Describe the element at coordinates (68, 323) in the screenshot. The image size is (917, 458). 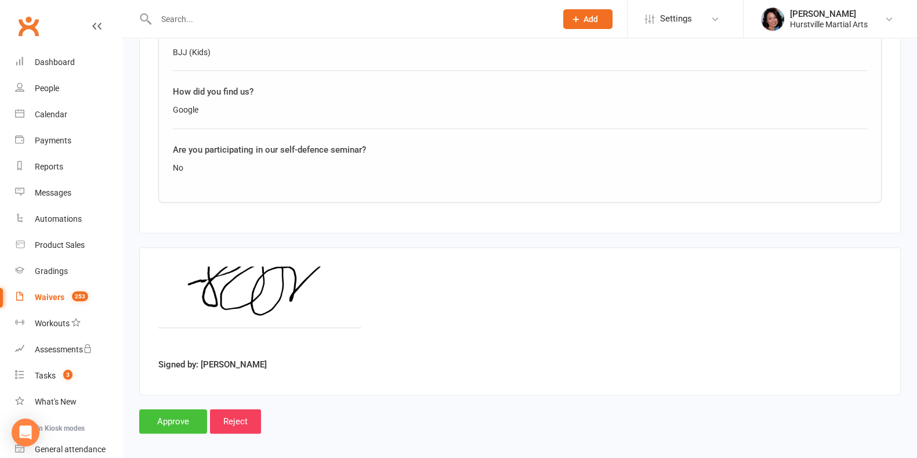
I see `a: Workouts` at that location.